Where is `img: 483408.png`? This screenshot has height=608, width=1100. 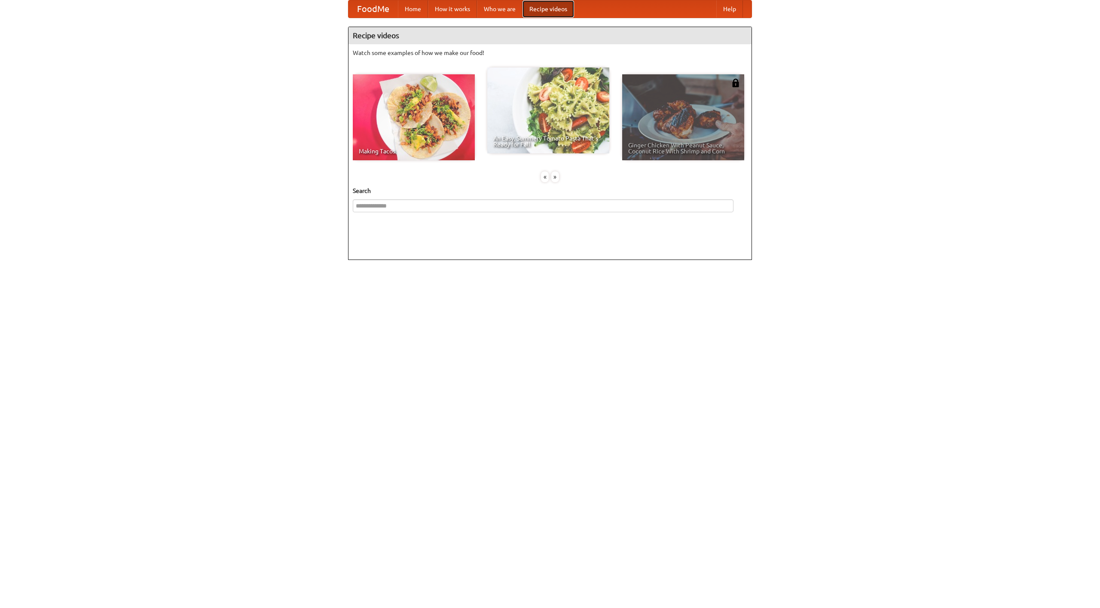 img: 483408.png is located at coordinates (735, 83).